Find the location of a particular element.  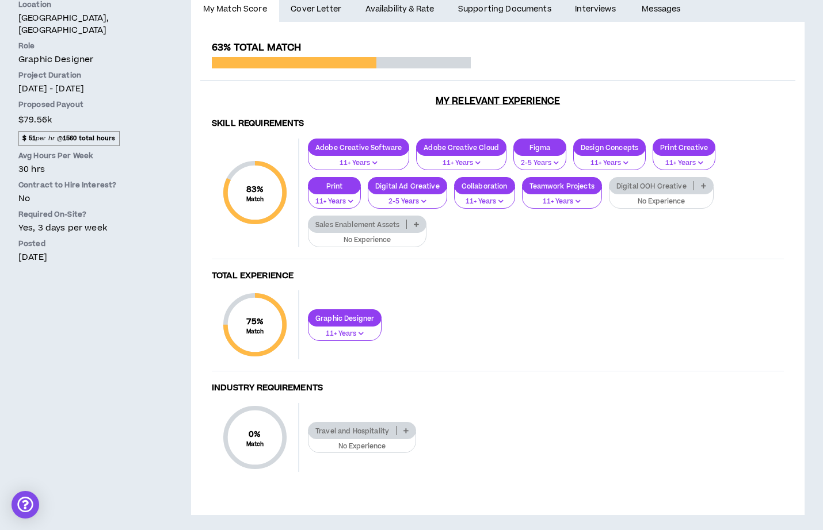

div: Open Intercom Messenger is located at coordinates (25, 505).